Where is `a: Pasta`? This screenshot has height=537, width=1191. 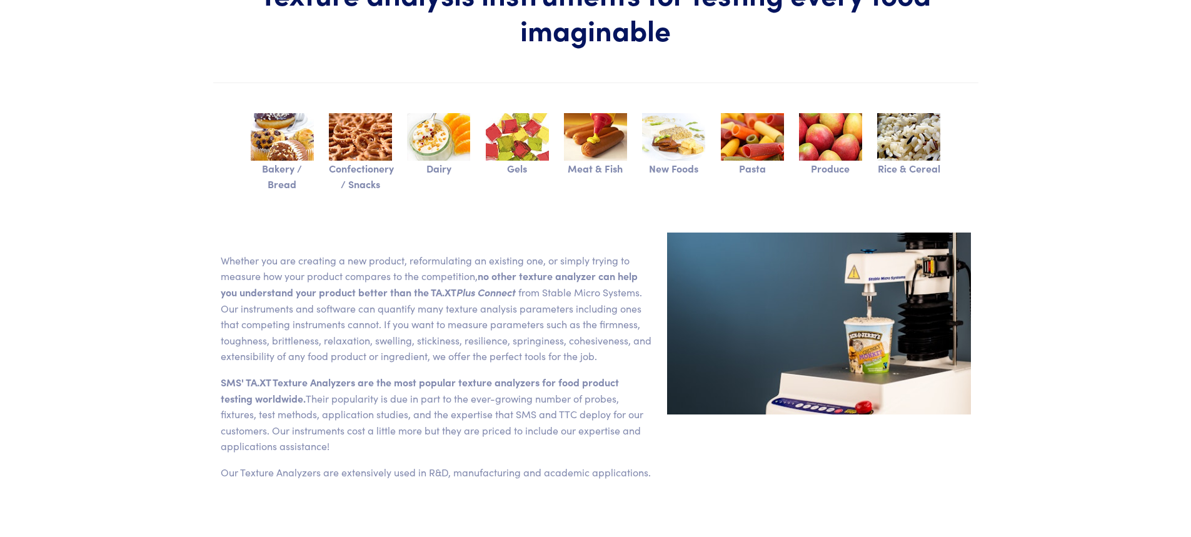 a: Pasta is located at coordinates (752, 151).